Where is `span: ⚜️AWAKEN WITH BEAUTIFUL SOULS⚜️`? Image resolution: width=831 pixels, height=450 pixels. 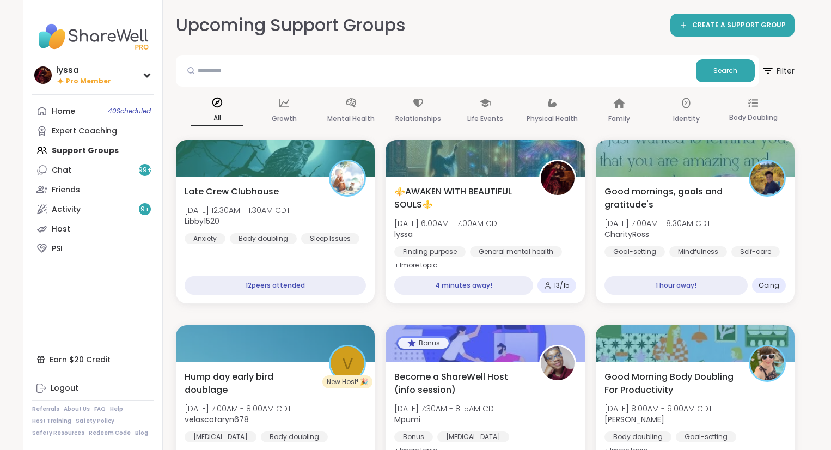 span: ⚜️AWAKEN WITH BEAUTIFUL SOULS⚜️ is located at coordinates (460, 198).